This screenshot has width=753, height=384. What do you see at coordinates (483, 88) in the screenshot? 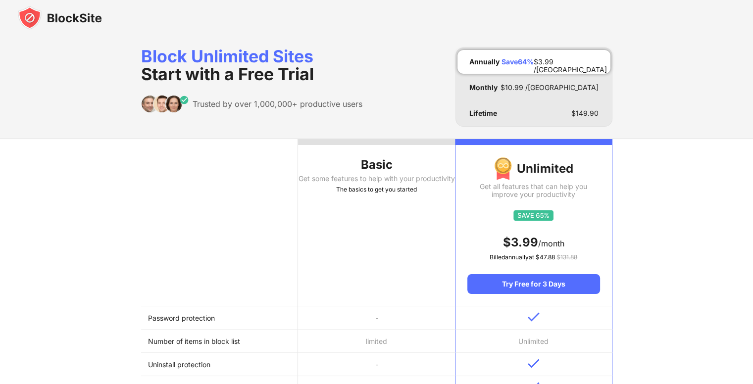
I see `div: Monthly` at bounding box center [483, 88].